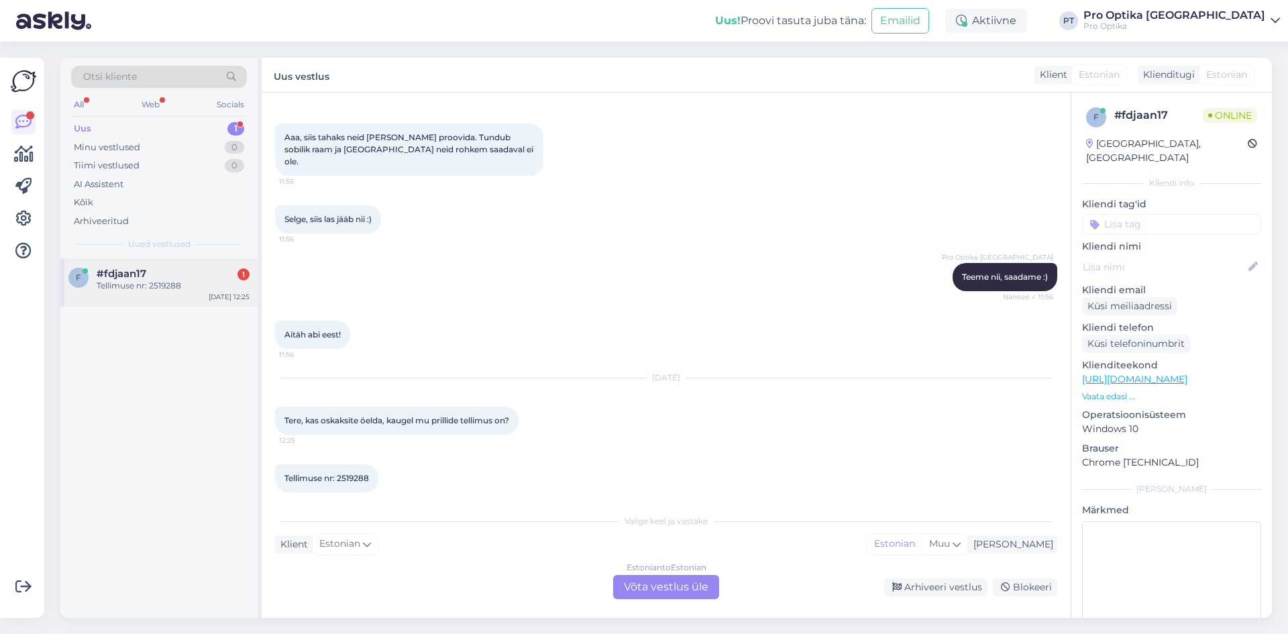 This screenshot has height=634, width=1288. Describe the element at coordinates (301, 74) in the screenshot. I see `label: Uus vestlus` at that location.